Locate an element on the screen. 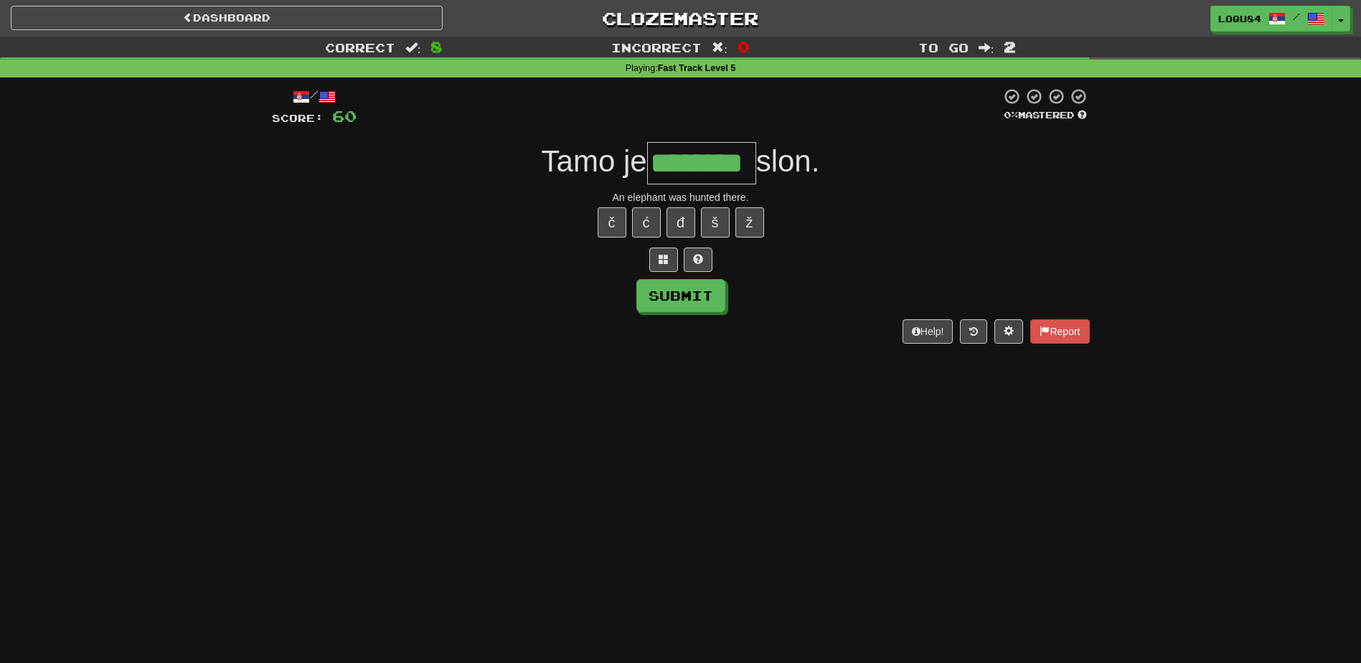 The image size is (1361, 663). button: Help! is located at coordinates (928, 332).